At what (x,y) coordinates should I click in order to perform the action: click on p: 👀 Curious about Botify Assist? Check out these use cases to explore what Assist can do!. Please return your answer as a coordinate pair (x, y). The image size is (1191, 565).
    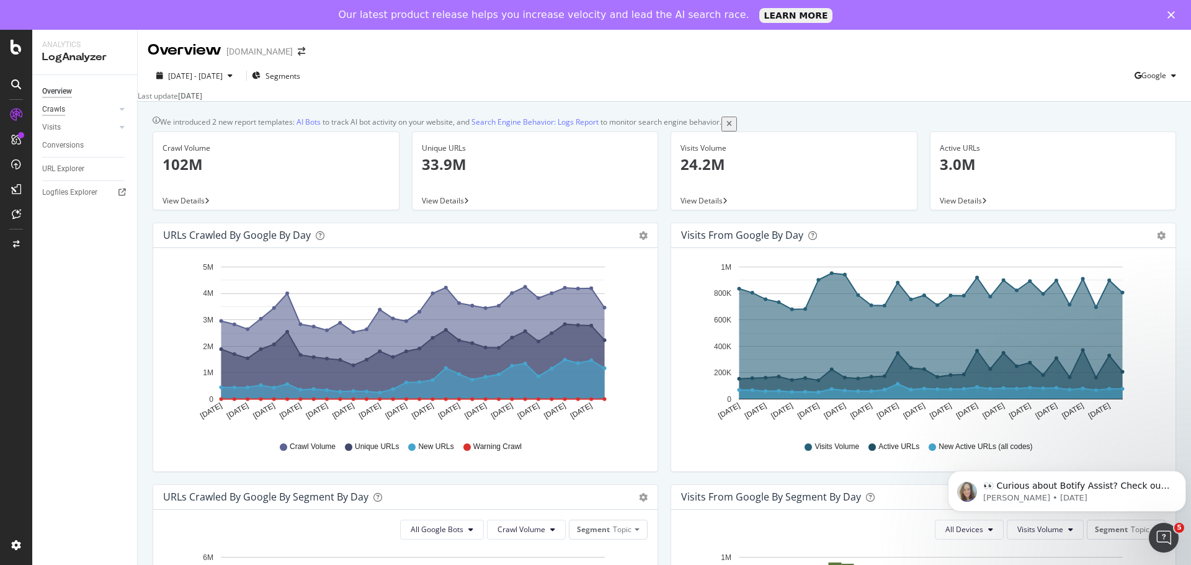
    Looking at the image, I should click on (134, 42).